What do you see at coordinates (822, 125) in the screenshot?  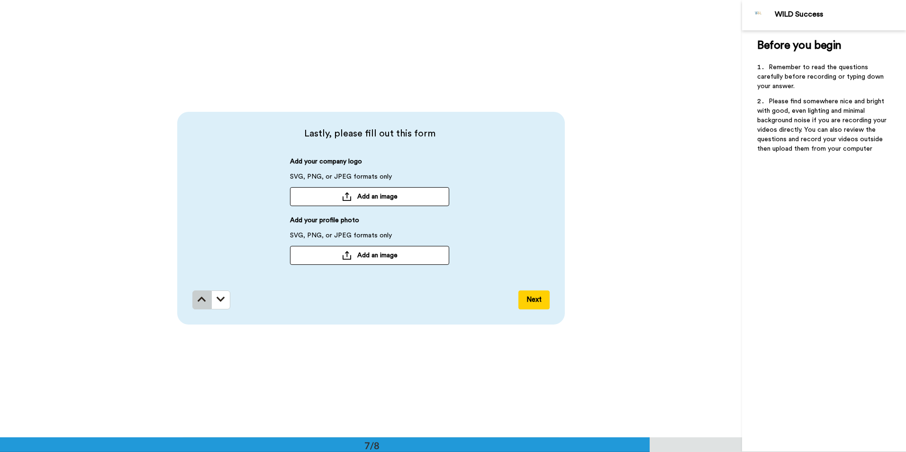 I see `span: Please find somewhere nice and bright with good, even lighting and minimal background noise if yo...` at bounding box center [822, 125].